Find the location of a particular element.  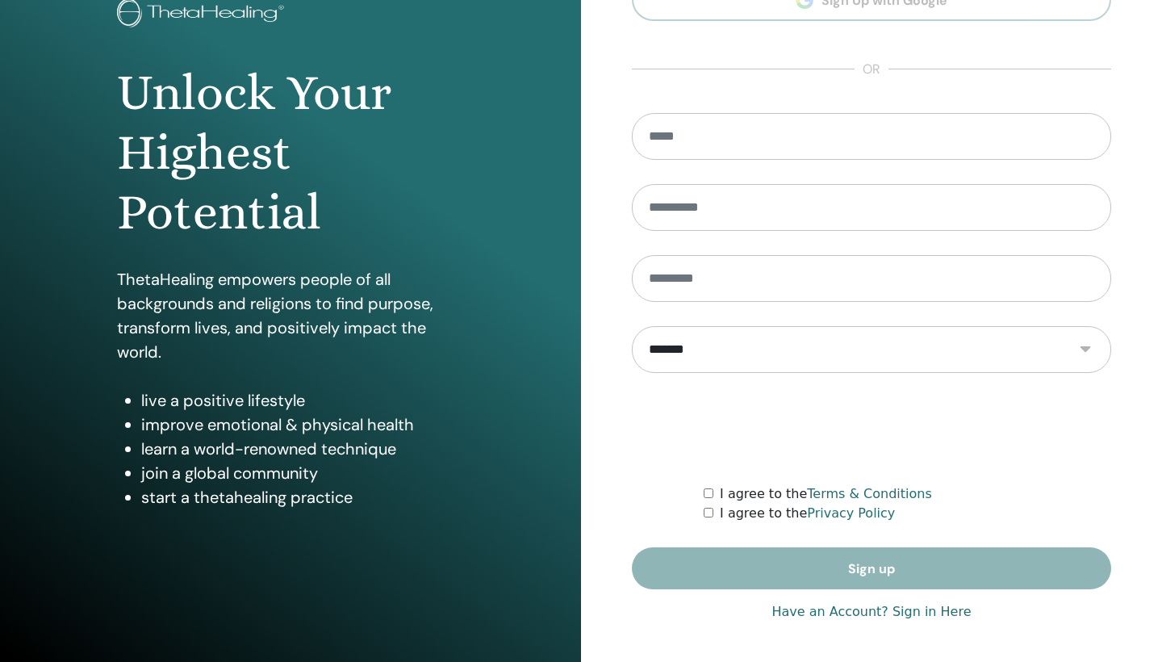

h1: Unlock Your Highest Potential is located at coordinates (291, 153).